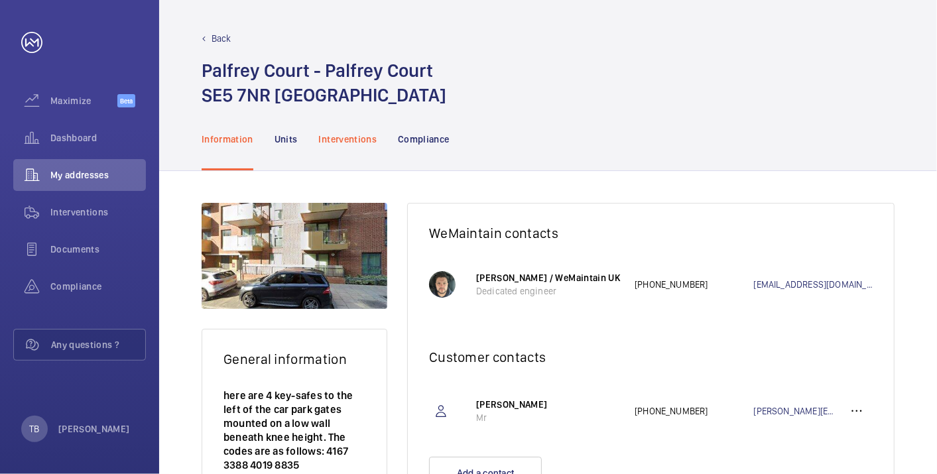 The image size is (937, 474). What do you see at coordinates (549, 291) in the screenshot?
I see `p: Dedicated engineer` at bounding box center [549, 291].